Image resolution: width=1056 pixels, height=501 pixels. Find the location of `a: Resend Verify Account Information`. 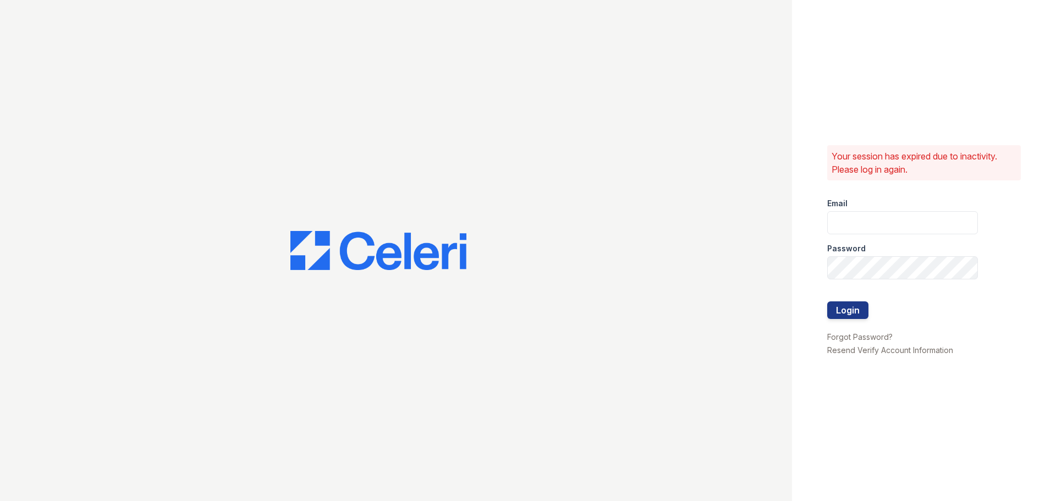

a: Resend Verify Account Information is located at coordinates (890, 350).